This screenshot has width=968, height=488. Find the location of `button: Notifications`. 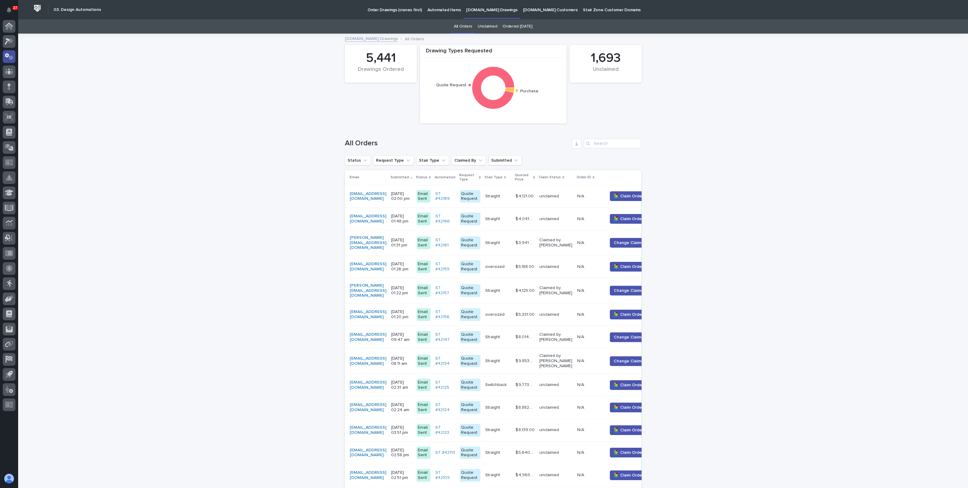

button: Notifications is located at coordinates (9, 10).